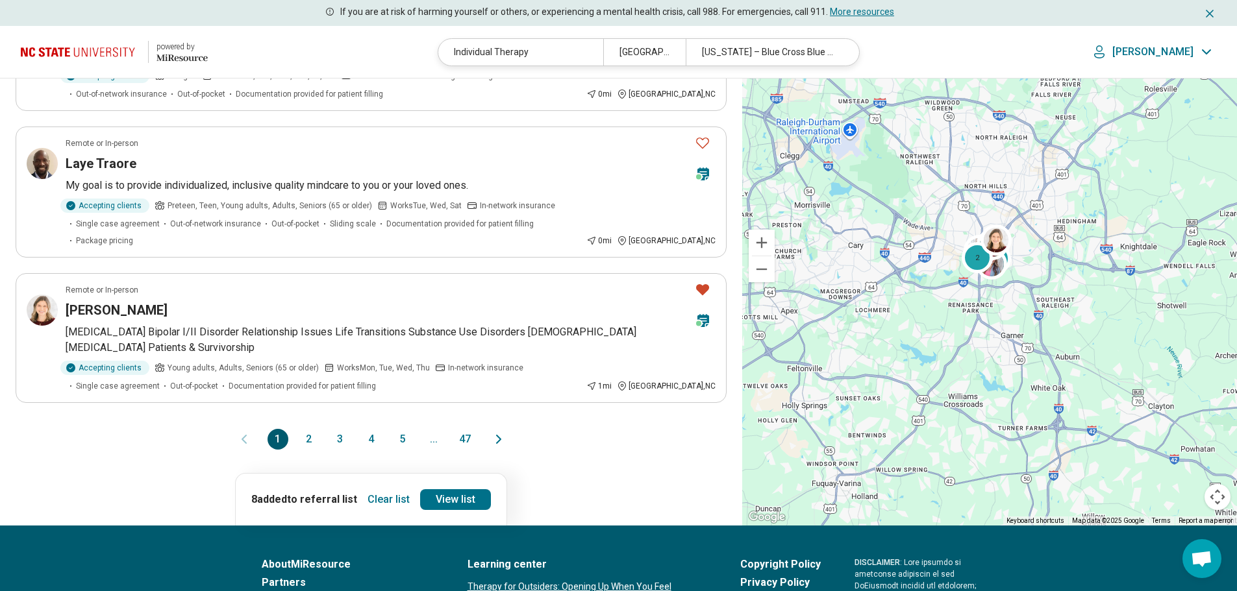 This screenshot has height=591, width=1237. Describe the element at coordinates (861, 12) in the screenshot. I see `a: More resources` at that location.